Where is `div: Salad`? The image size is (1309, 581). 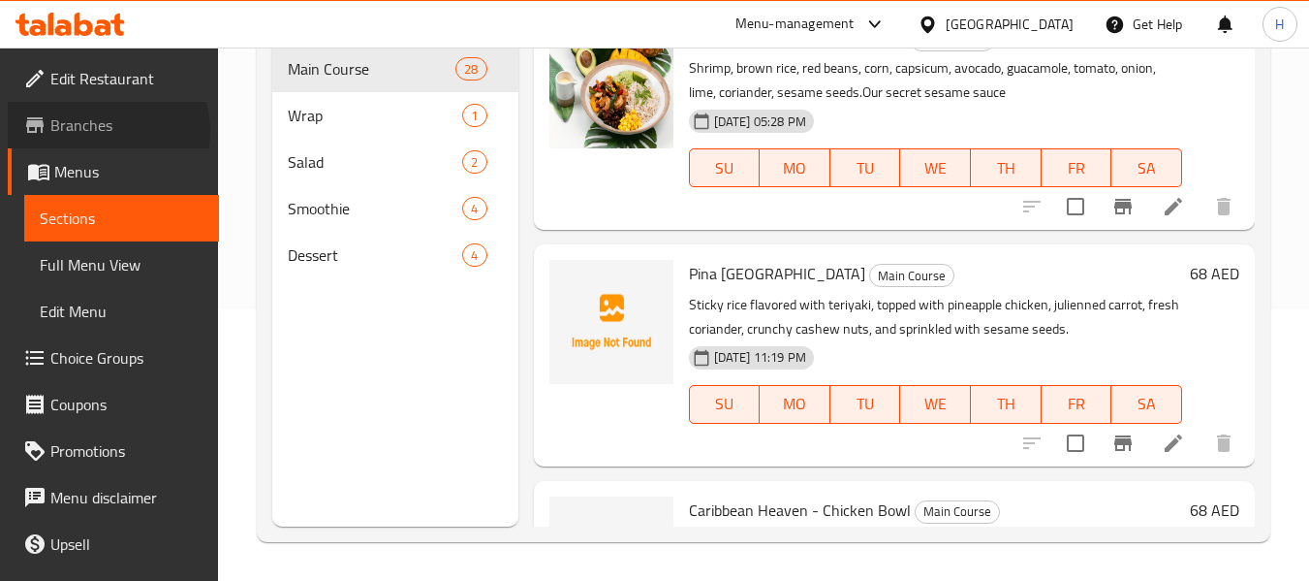
div: Salad is located at coordinates (375, 162).